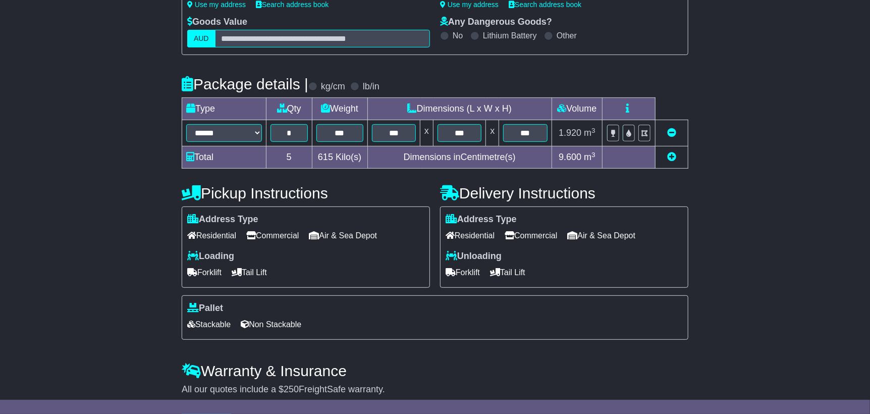 This screenshot has width=870, height=414. Describe the element at coordinates (435, 370) in the screenshot. I see `h4: Warranty & Insurance` at that location.